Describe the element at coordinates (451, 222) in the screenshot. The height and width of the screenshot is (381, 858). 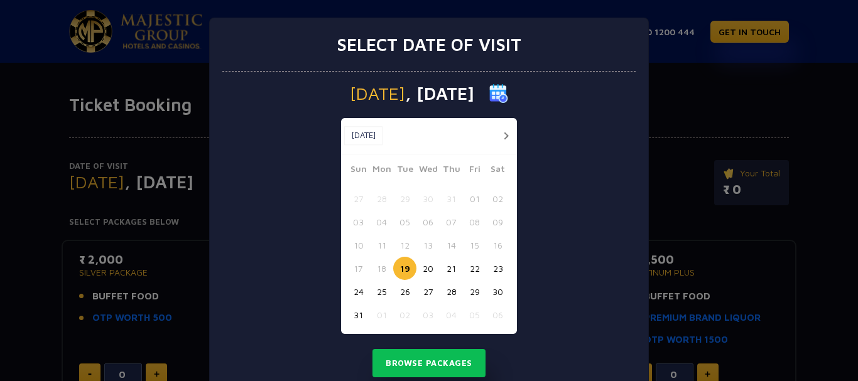
I see `button: 07` at that location.